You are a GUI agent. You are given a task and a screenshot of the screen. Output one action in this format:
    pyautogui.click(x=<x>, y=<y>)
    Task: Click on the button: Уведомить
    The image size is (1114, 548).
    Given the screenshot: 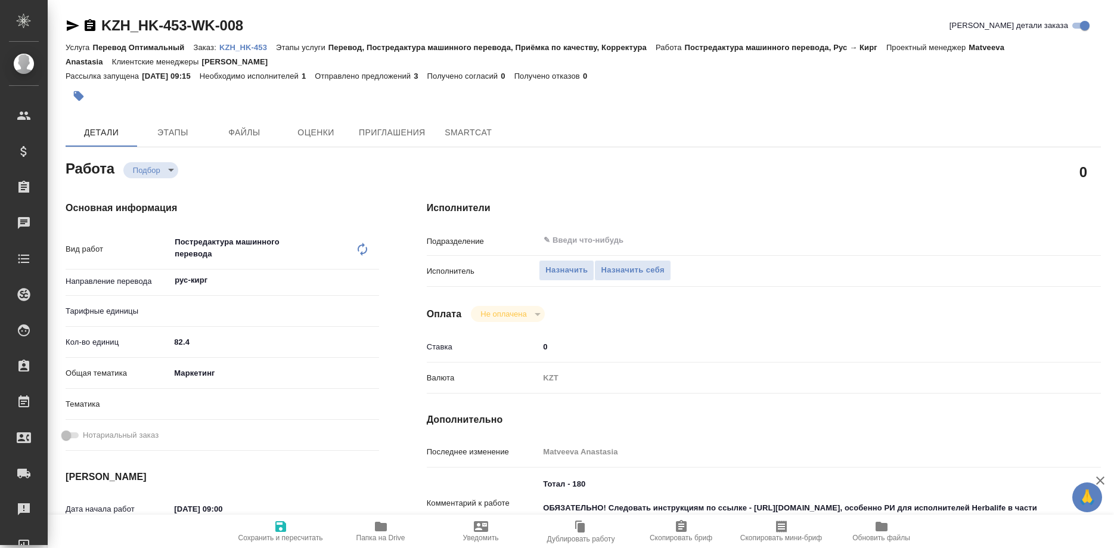 What is the action you would take?
    pyautogui.click(x=481, y=531)
    